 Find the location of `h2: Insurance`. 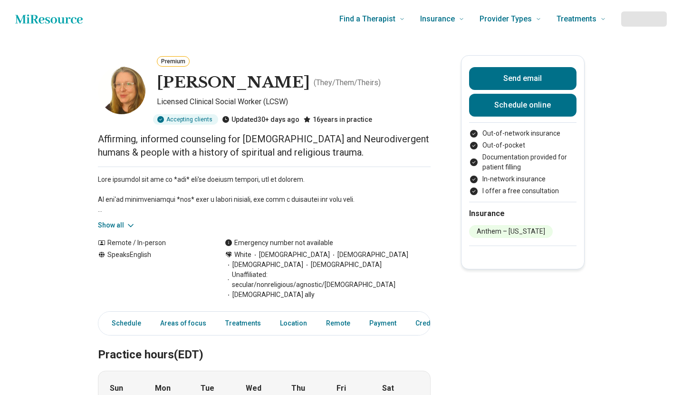

h2: Insurance is located at coordinates (523, 214).